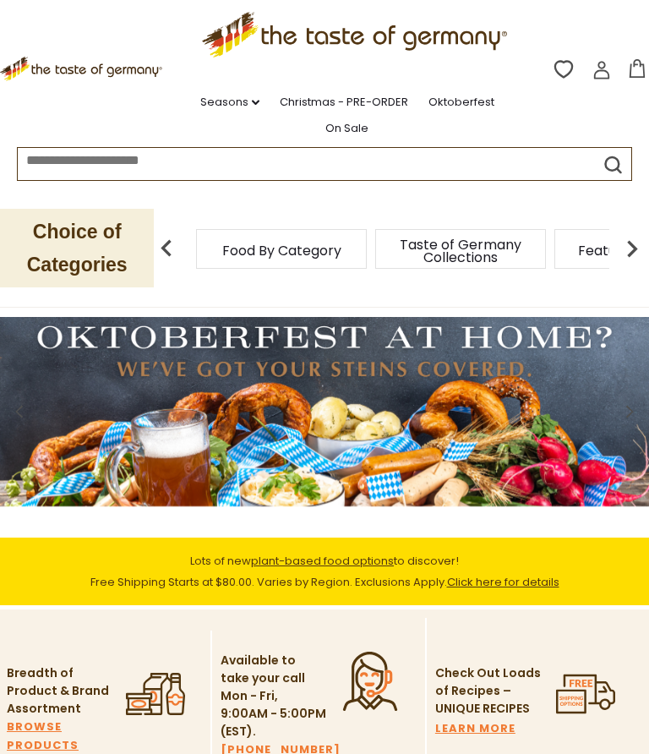 This screenshot has height=754, width=649. What do you see at coordinates (460, 251) in the screenshot?
I see `a: Taste of Germany Collections` at bounding box center [460, 251].